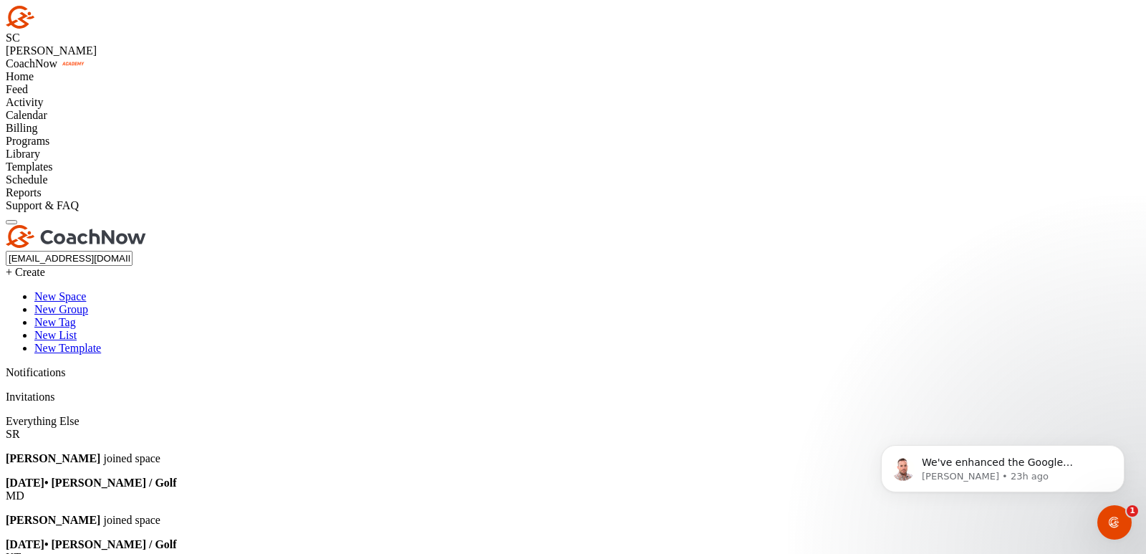  Describe the element at coordinates (155, 48) in the screenshot. I see `p: We've enhanced the Google Calendar integration for a more seamless experience. If you haven't lin...` at that location.